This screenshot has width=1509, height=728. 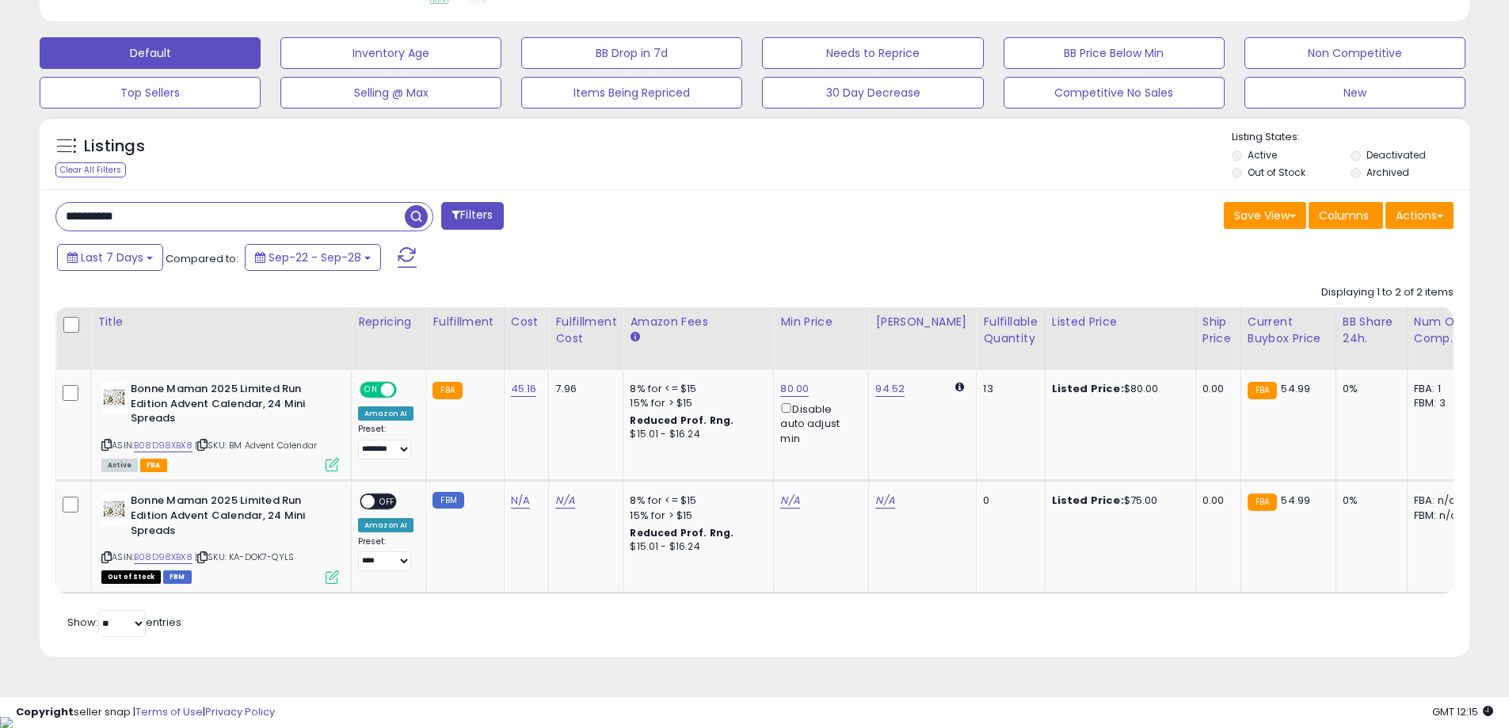 I want to click on a: 45.16, so click(x=523, y=389).